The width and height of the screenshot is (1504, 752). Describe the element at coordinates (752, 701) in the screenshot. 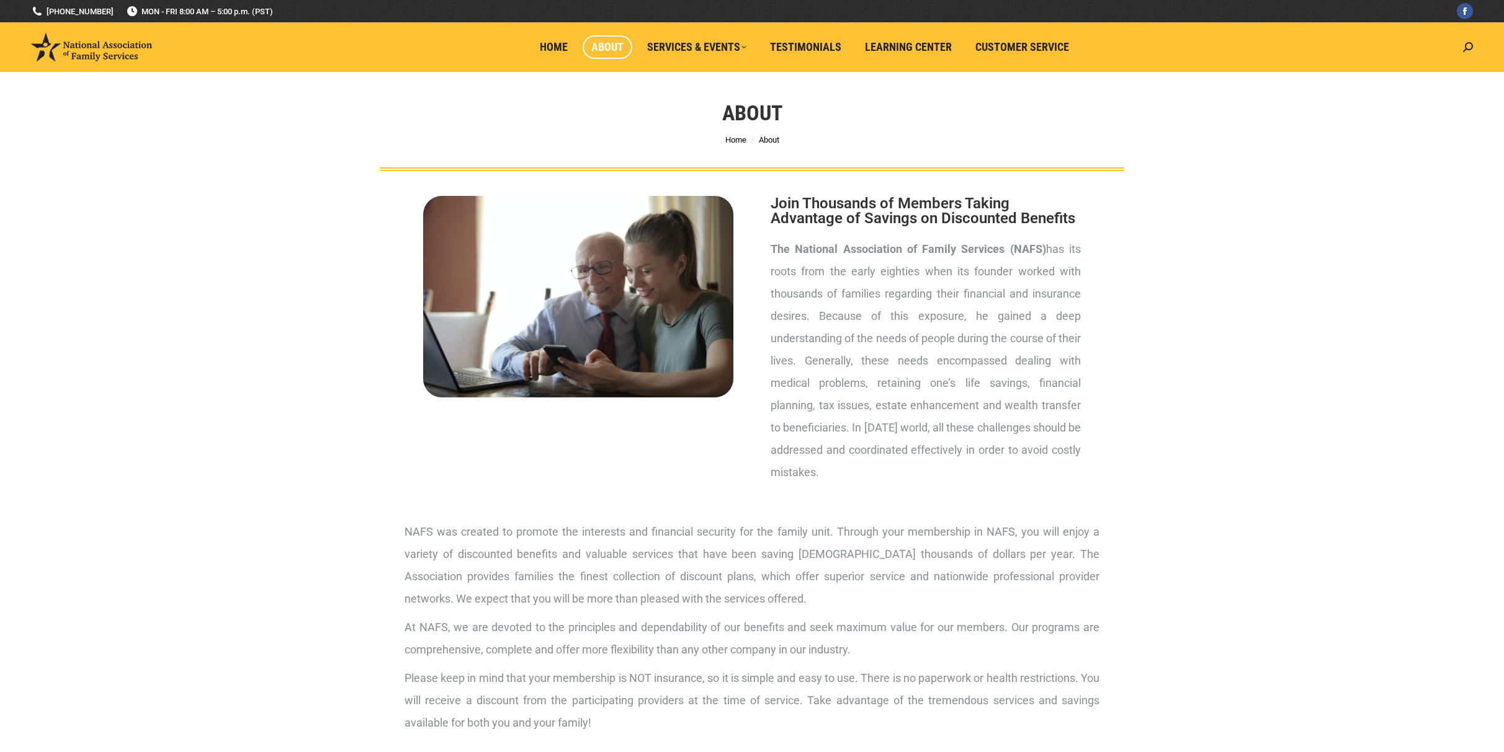

I see `p: Please keep in mind that your membership is NOT insurance, so it is simple and easy to use. There...` at that location.